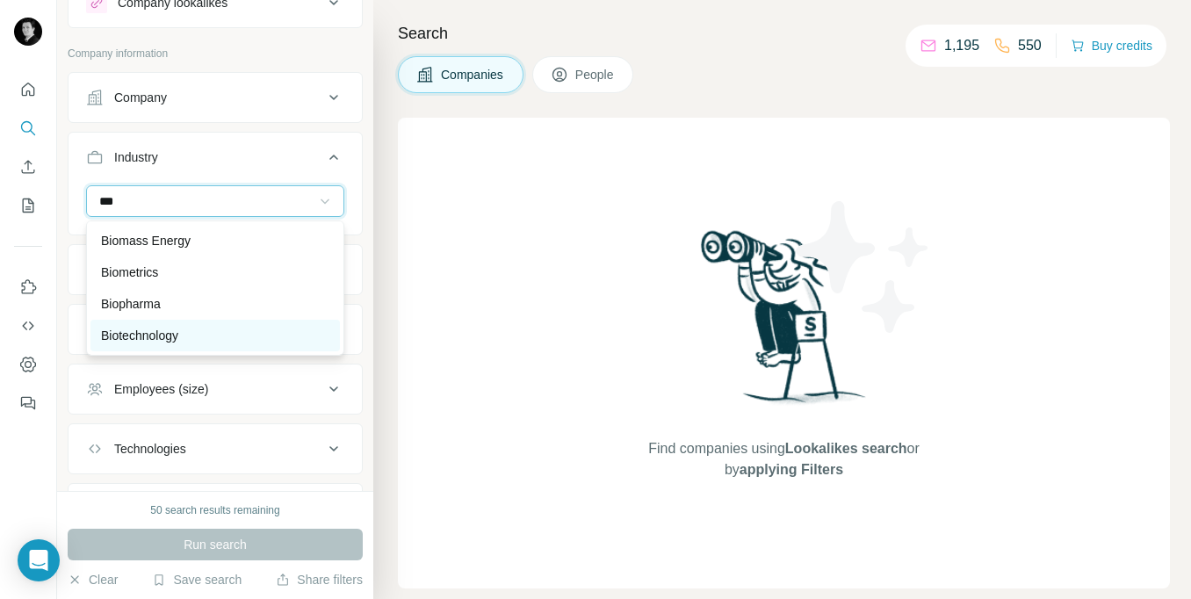 This screenshot has width=1191, height=599. What do you see at coordinates (473, 75) in the screenshot?
I see `span: Companies` at bounding box center [473, 75].